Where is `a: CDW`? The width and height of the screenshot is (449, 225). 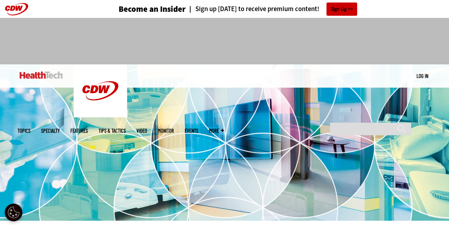 a: CDW is located at coordinates (100, 115).